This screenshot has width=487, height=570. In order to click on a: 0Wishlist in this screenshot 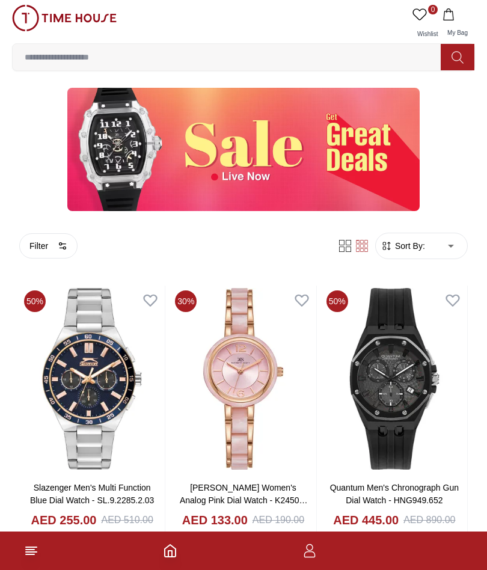, I will do `click(425, 24)`.